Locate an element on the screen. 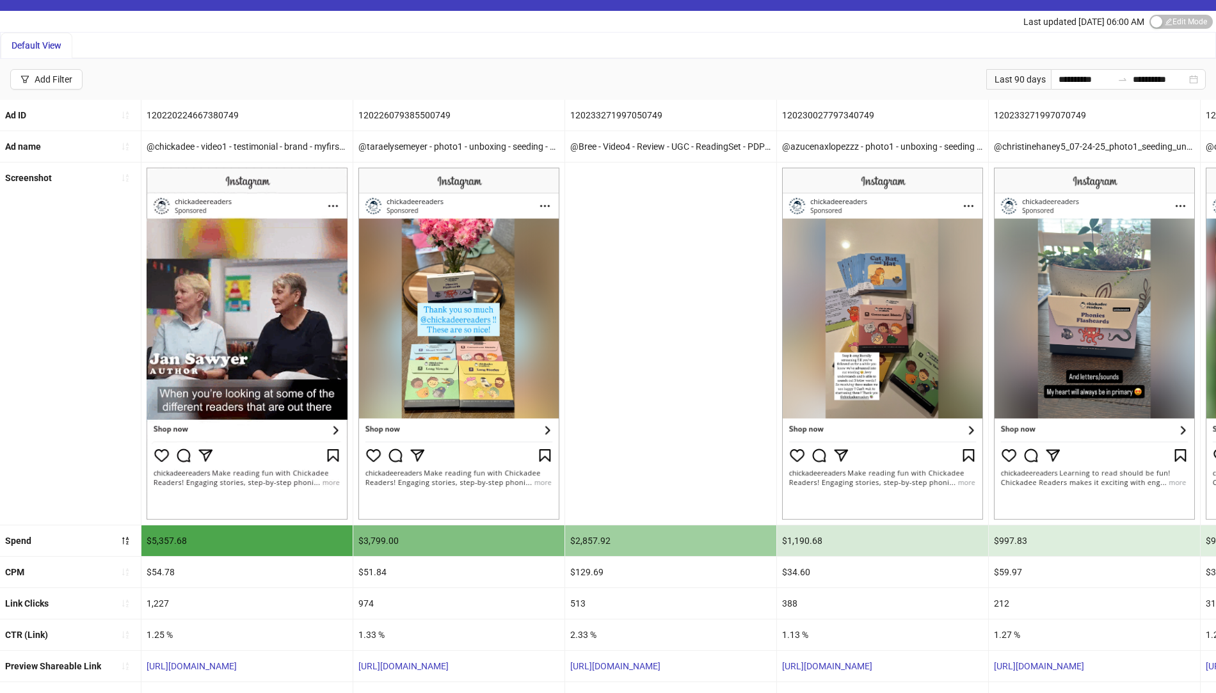 The height and width of the screenshot is (693, 1216). b: Screenshot is located at coordinates (28, 178).